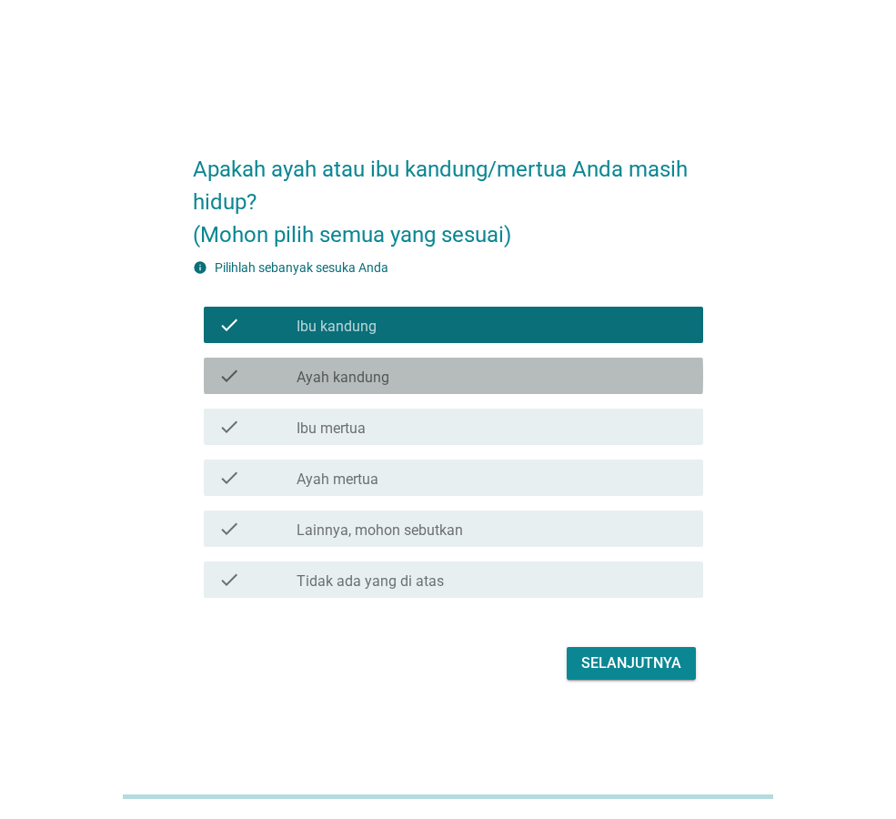 The image size is (896, 819). Describe the element at coordinates (343, 378) in the screenshot. I see `label: Ayah kandung` at that location.